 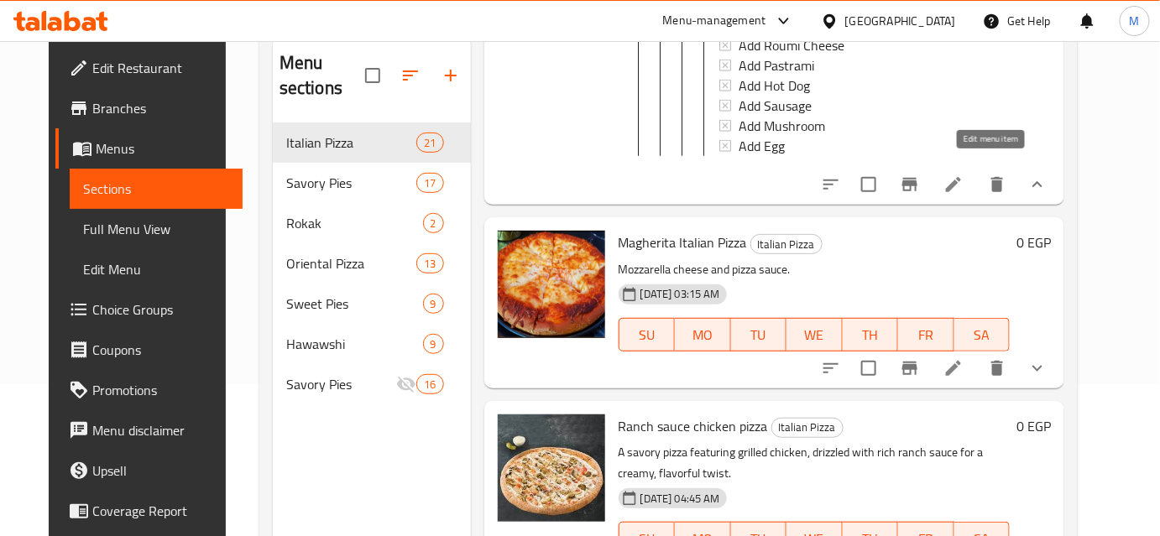 What do you see at coordinates (372, 304) in the screenshot?
I see `div: Sweet Pies9` at bounding box center [372, 304].